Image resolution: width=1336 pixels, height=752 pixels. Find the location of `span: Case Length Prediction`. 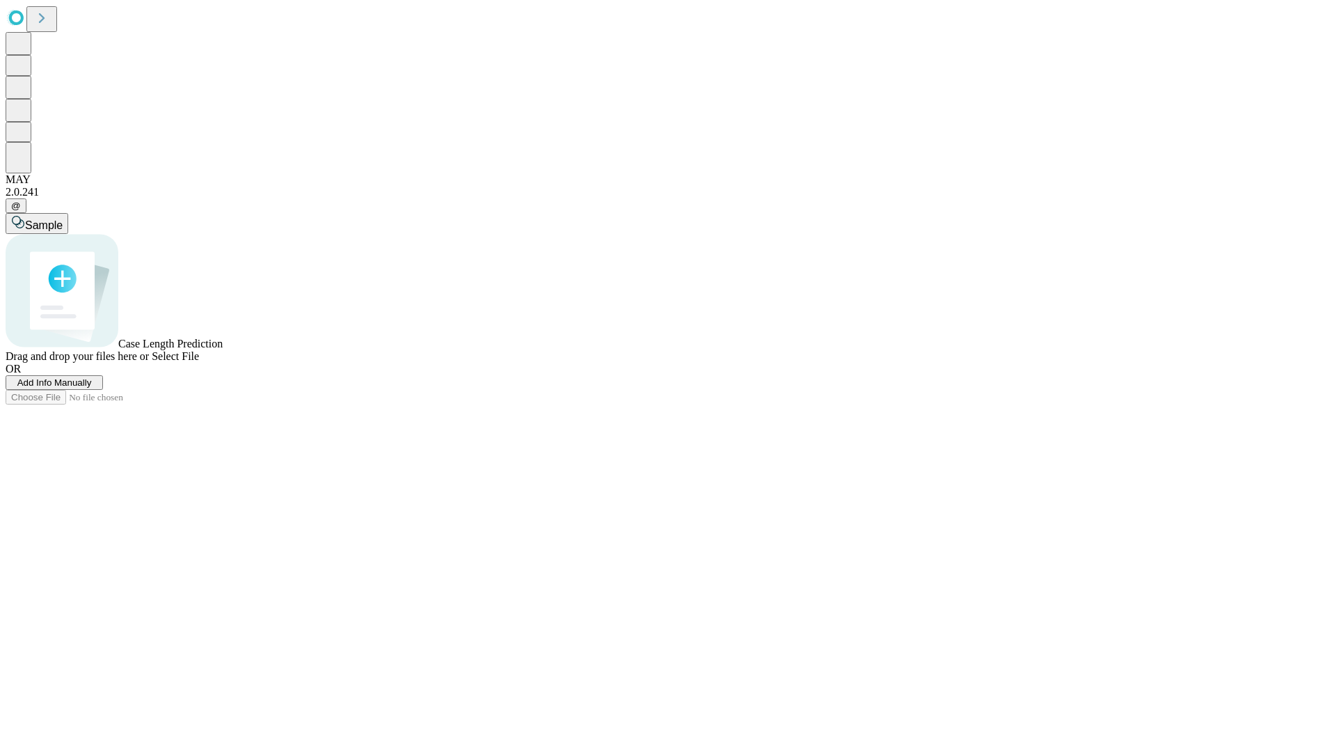

span: Case Length Prediction is located at coordinates (170, 343).